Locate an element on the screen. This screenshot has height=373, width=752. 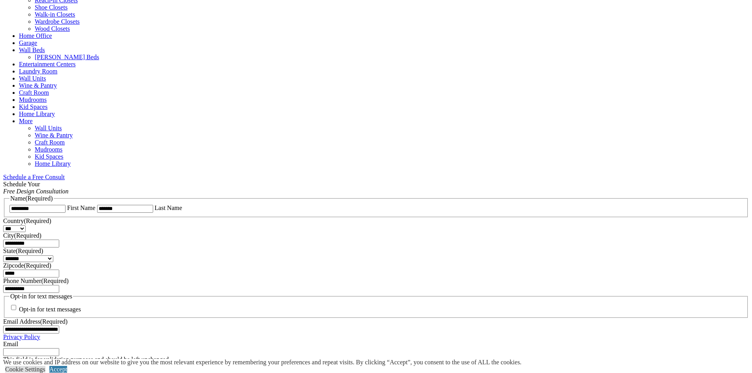
label: First Name is located at coordinates (81, 208).